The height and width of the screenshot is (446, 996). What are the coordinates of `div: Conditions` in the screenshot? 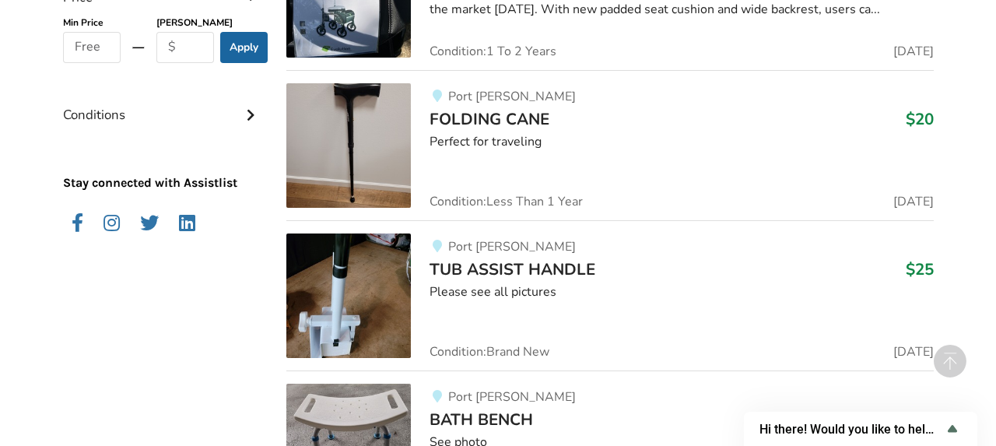 It's located at (163, 103).